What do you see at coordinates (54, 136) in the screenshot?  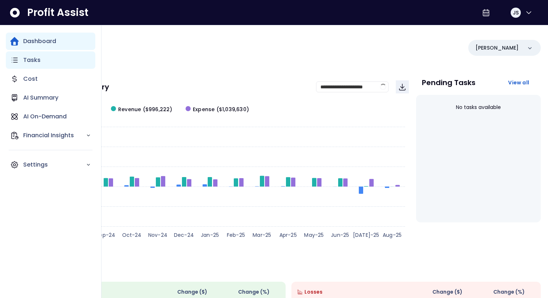 I see `p: Financial Insights` at bounding box center [54, 136].